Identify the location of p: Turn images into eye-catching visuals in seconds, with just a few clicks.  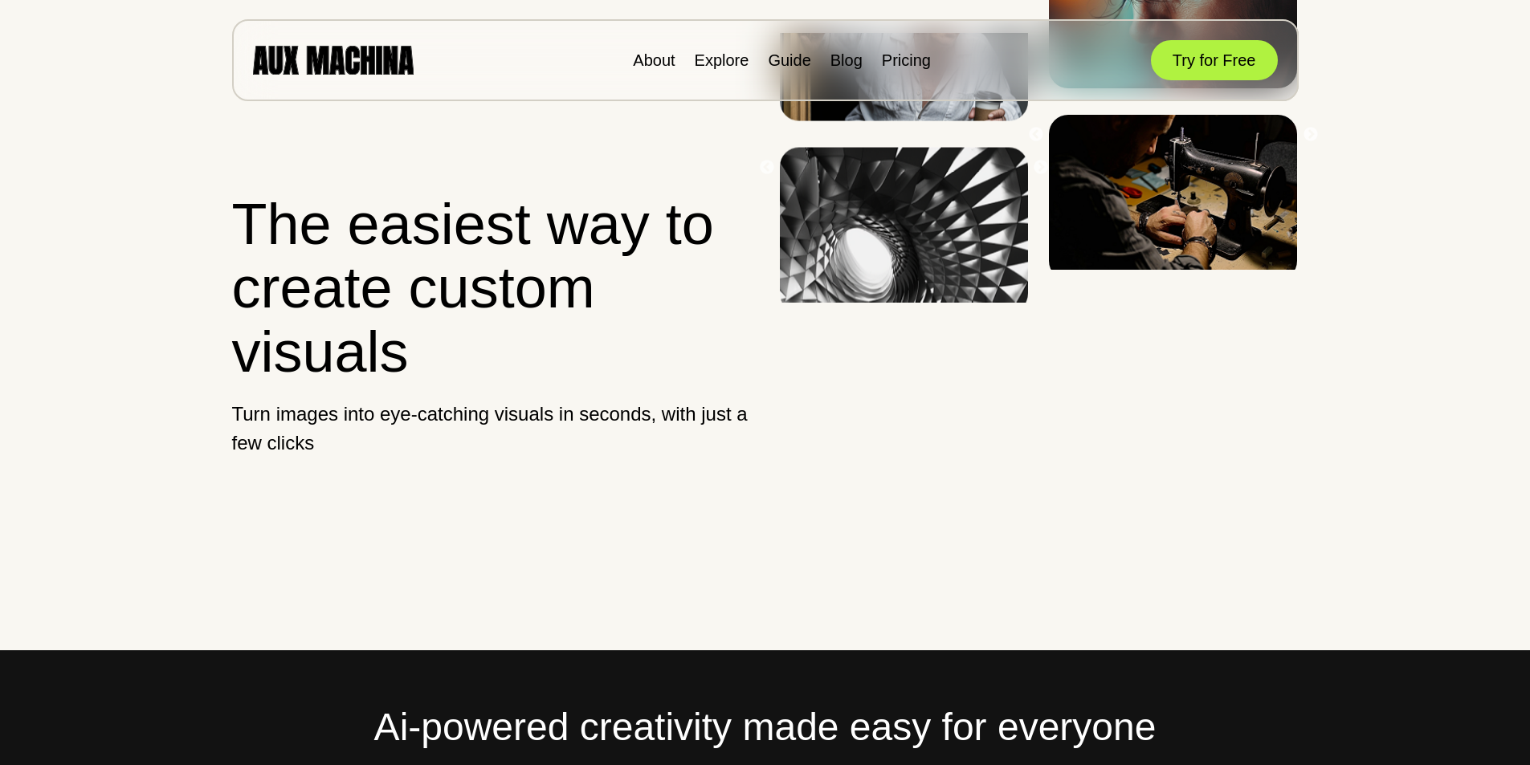
(491, 429).